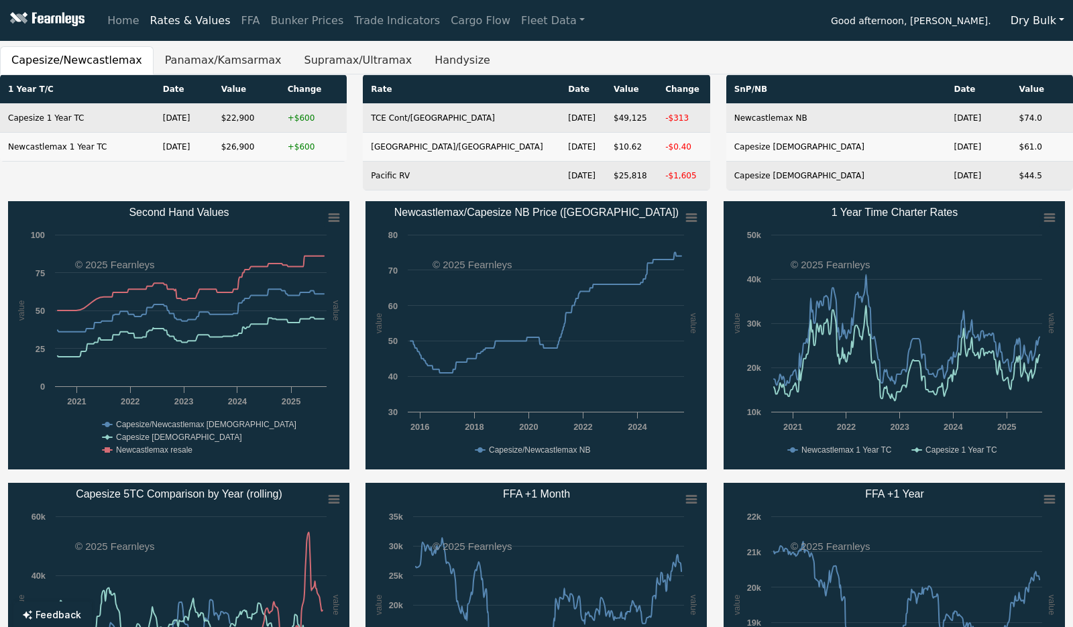  I want to click on text: 50k, so click(754, 235).